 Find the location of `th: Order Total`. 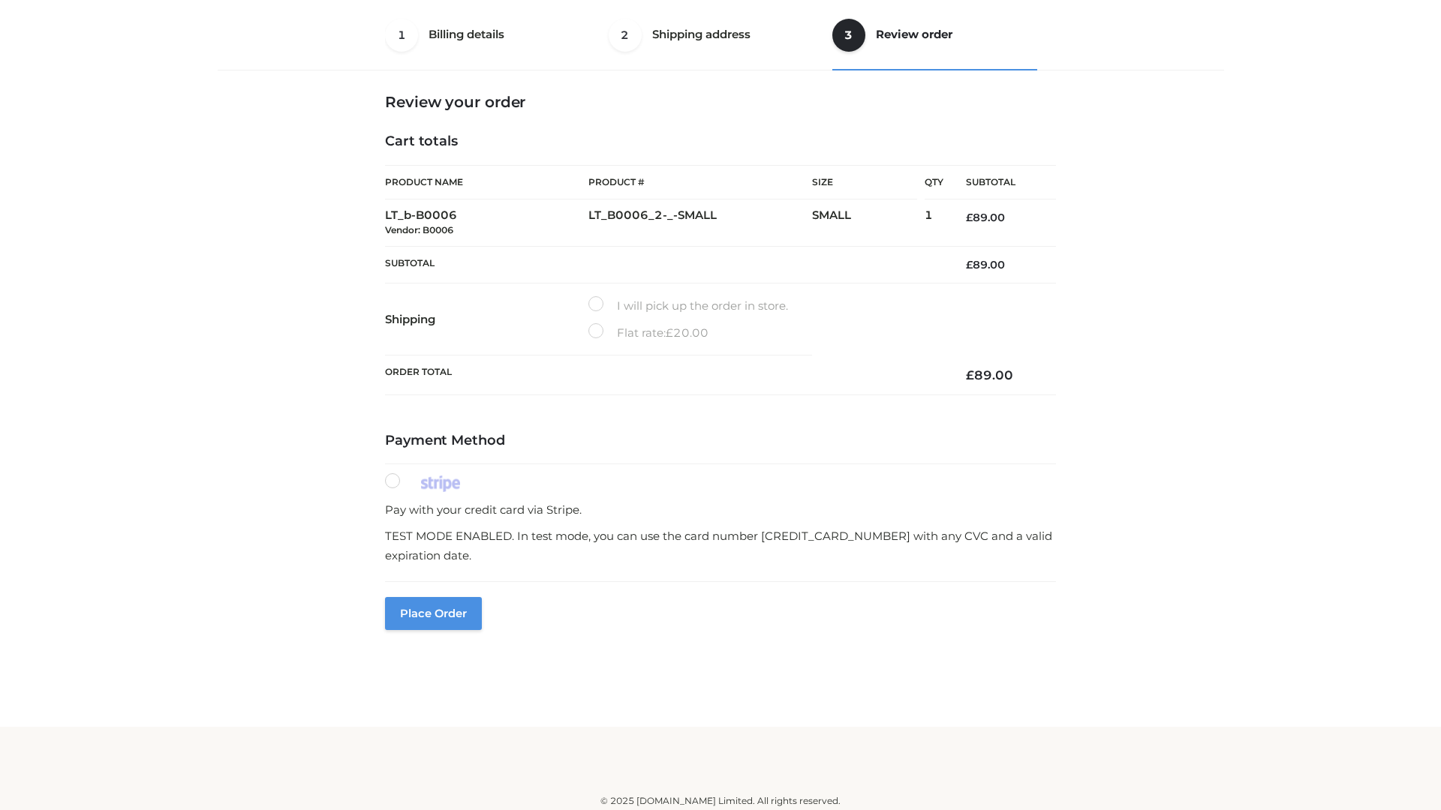

th: Order Total is located at coordinates (664, 375).